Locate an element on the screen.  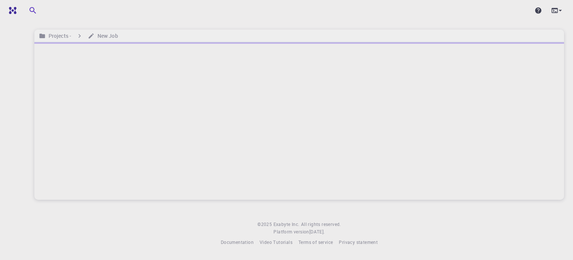
span: All rights reserved. is located at coordinates (321, 224).